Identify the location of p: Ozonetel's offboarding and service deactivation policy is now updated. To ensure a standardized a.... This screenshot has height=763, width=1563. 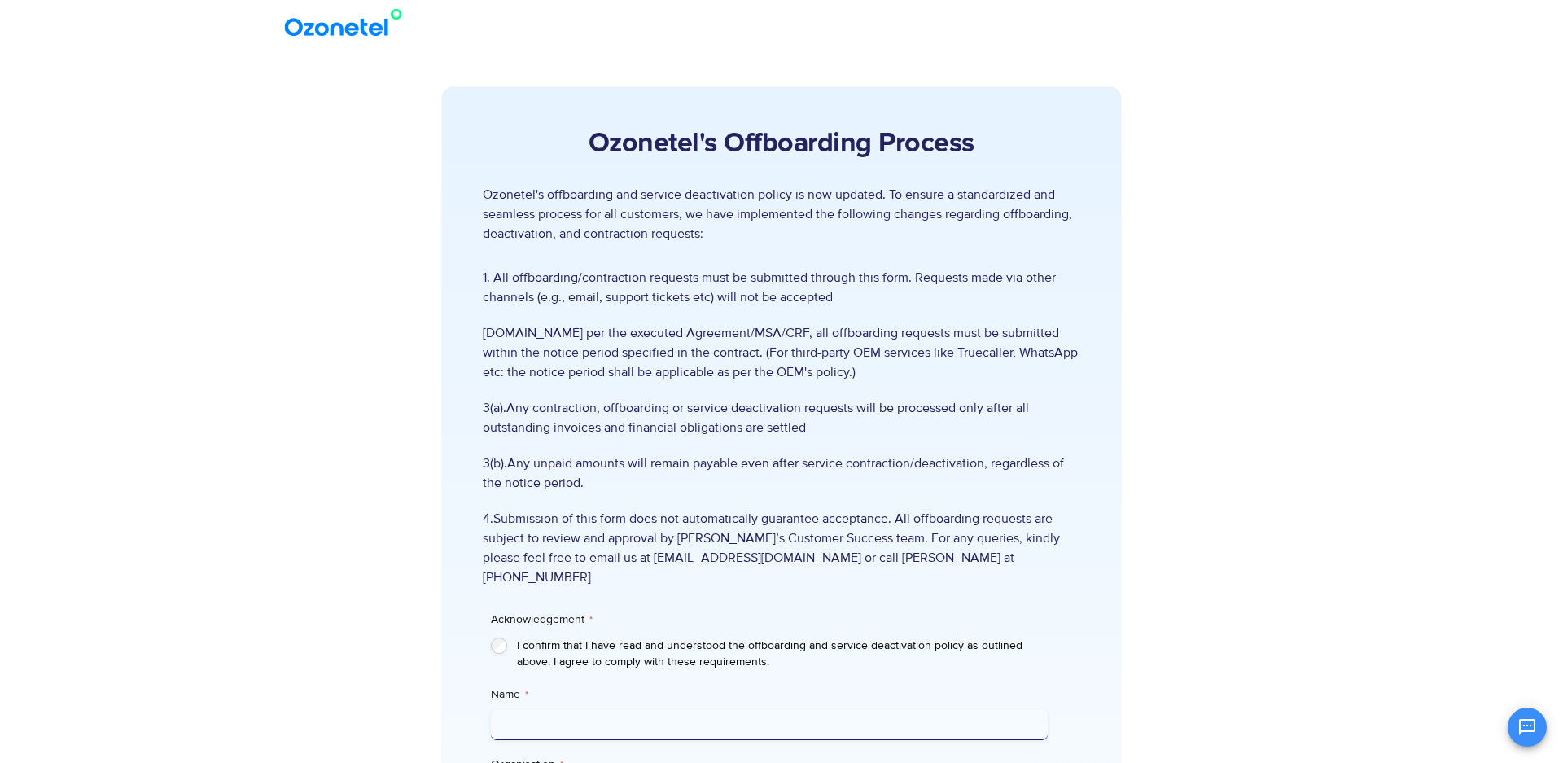
(781, 214).